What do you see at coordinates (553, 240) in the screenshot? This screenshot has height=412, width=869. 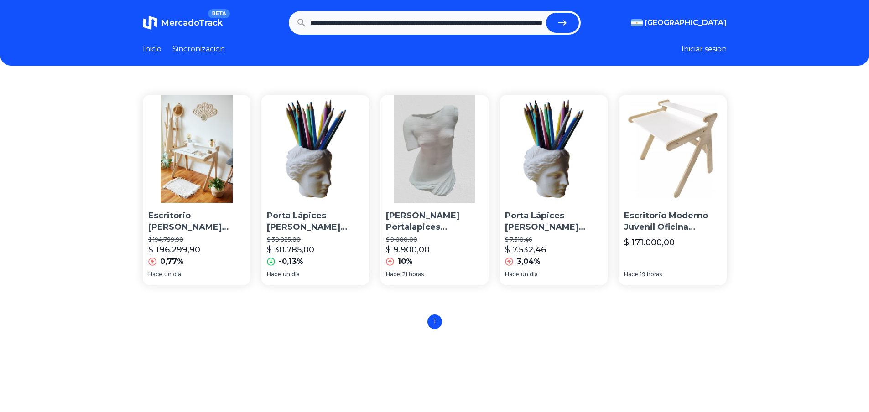 I see `p: $ 7.310,46` at bounding box center [553, 240].